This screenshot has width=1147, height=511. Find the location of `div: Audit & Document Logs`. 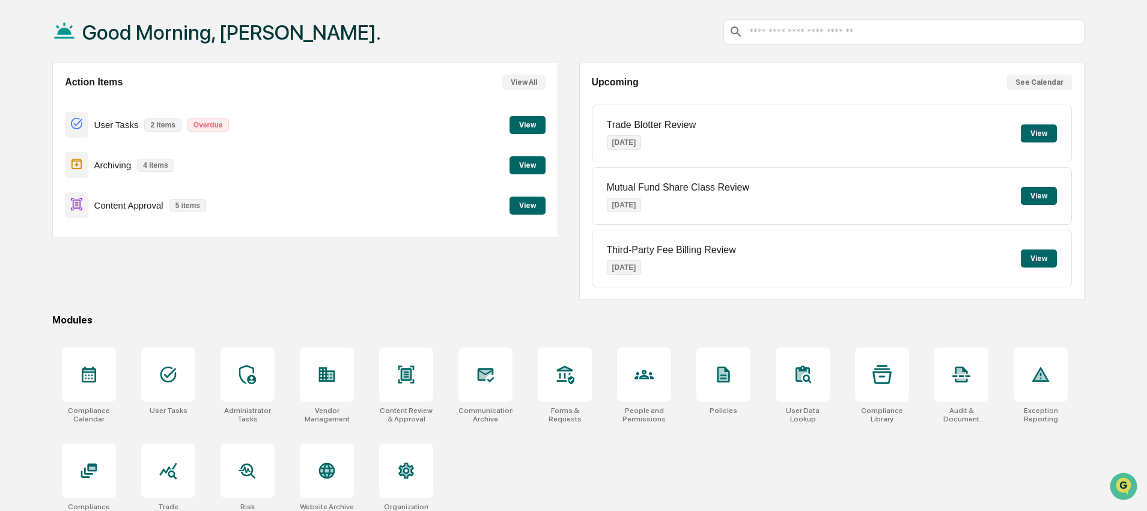

div: Audit & Document Logs is located at coordinates (961, 415).